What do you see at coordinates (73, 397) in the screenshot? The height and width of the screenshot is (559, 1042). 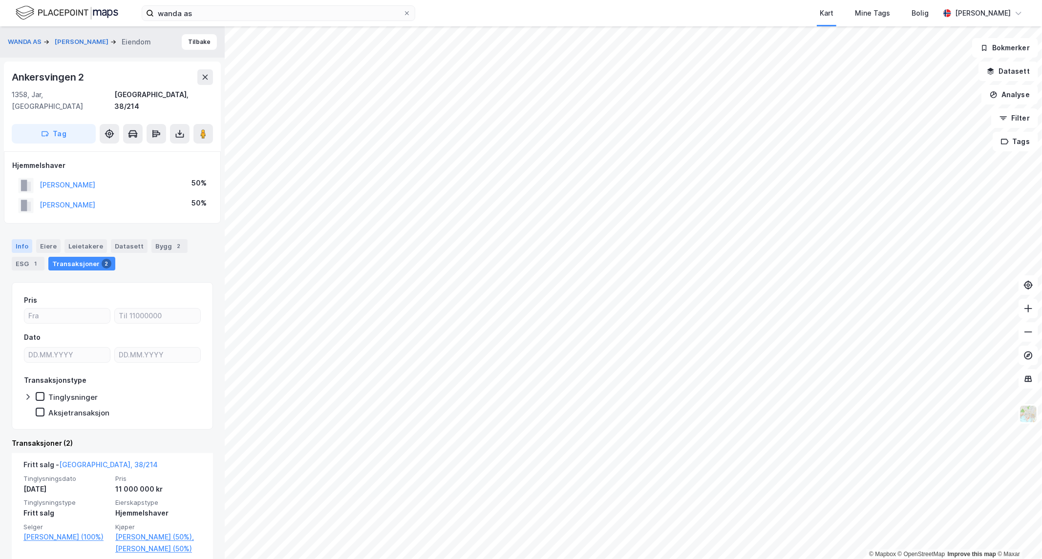 I see `div: Tinglysninger` at bounding box center [73, 397].